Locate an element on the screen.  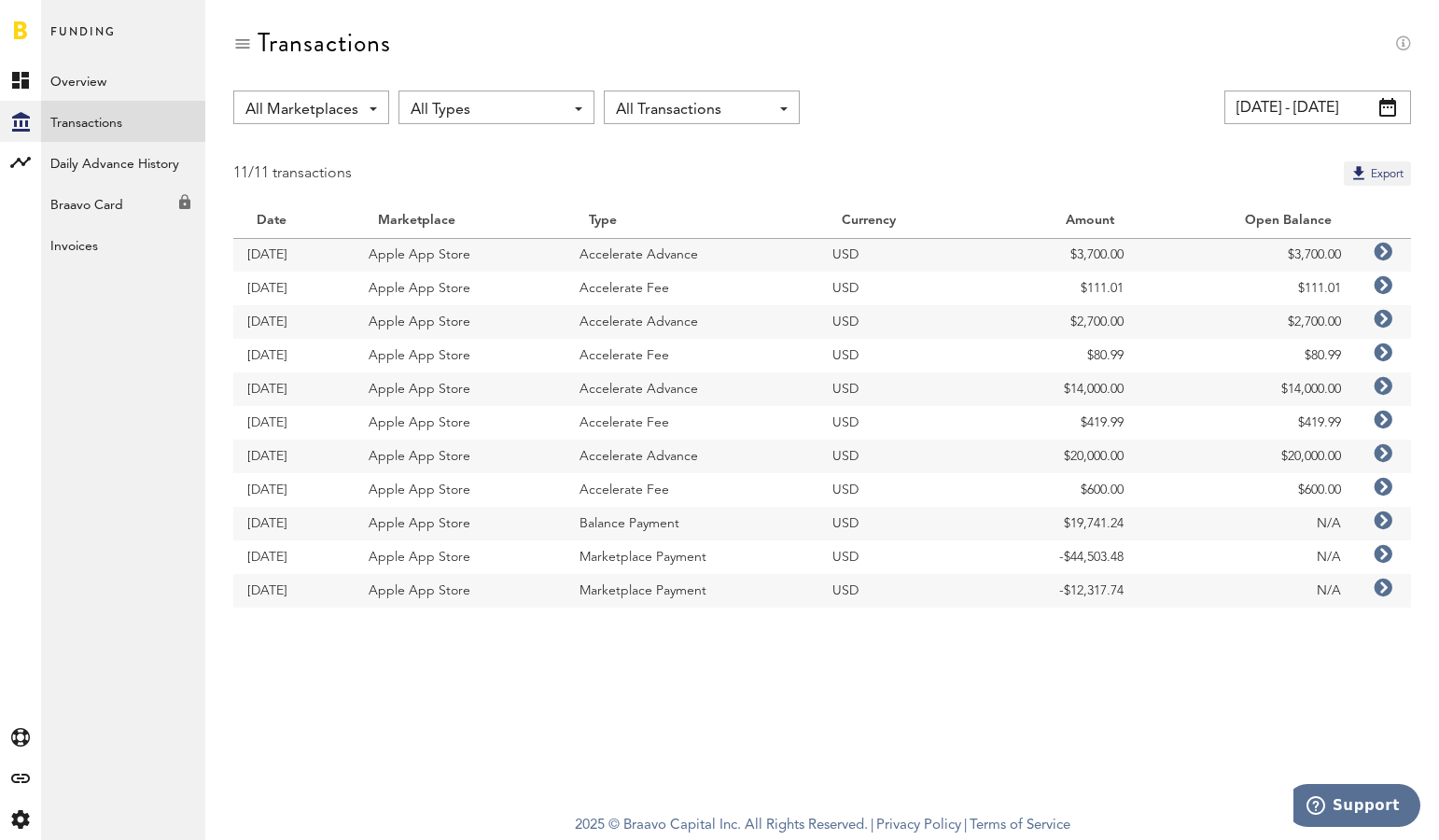
div: 11/11 transactions is located at coordinates (292, 173).